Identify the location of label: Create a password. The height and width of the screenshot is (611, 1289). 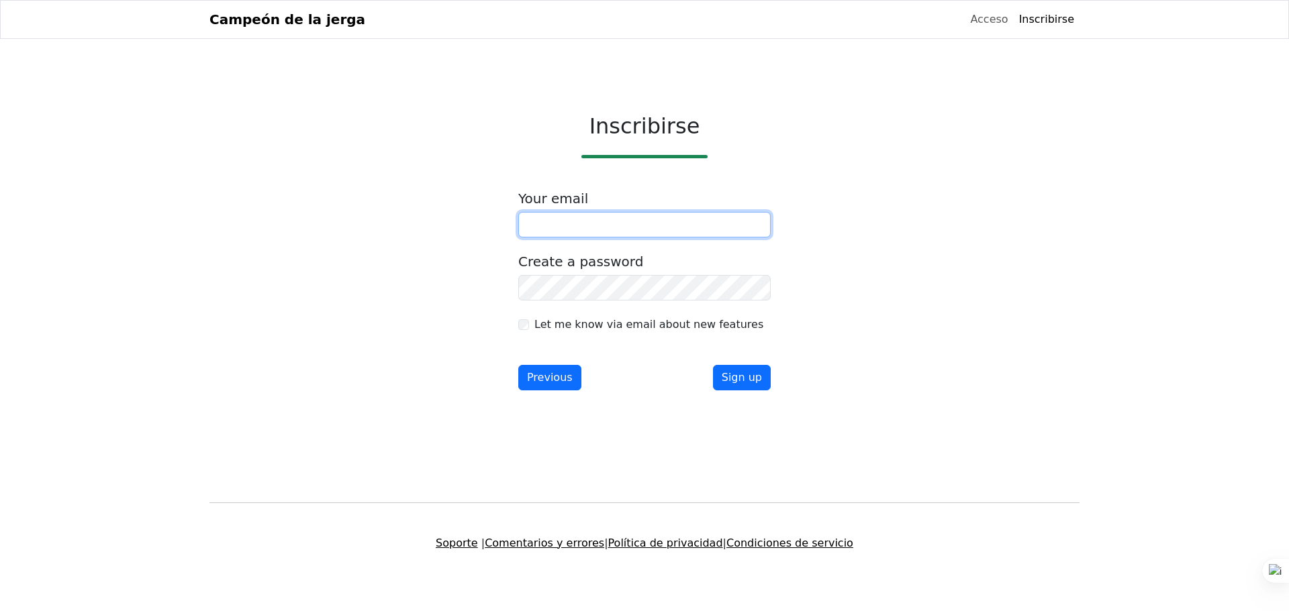
(581, 262).